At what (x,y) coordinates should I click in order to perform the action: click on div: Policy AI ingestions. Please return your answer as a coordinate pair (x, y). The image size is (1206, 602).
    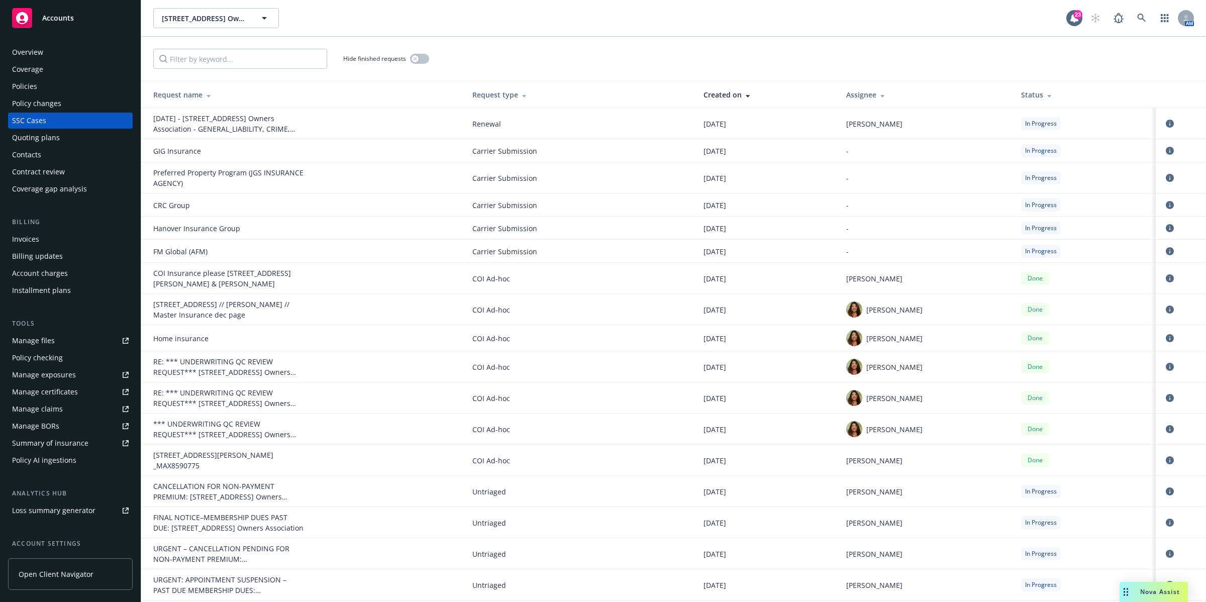
    Looking at the image, I should click on (44, 460).